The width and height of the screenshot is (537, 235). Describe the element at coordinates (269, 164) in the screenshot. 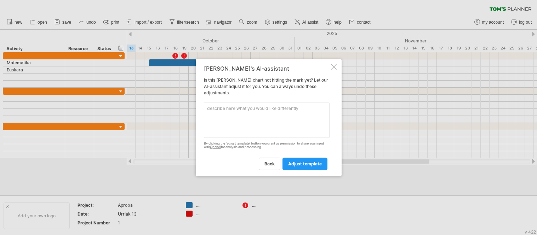

I see `a: back` at that location.